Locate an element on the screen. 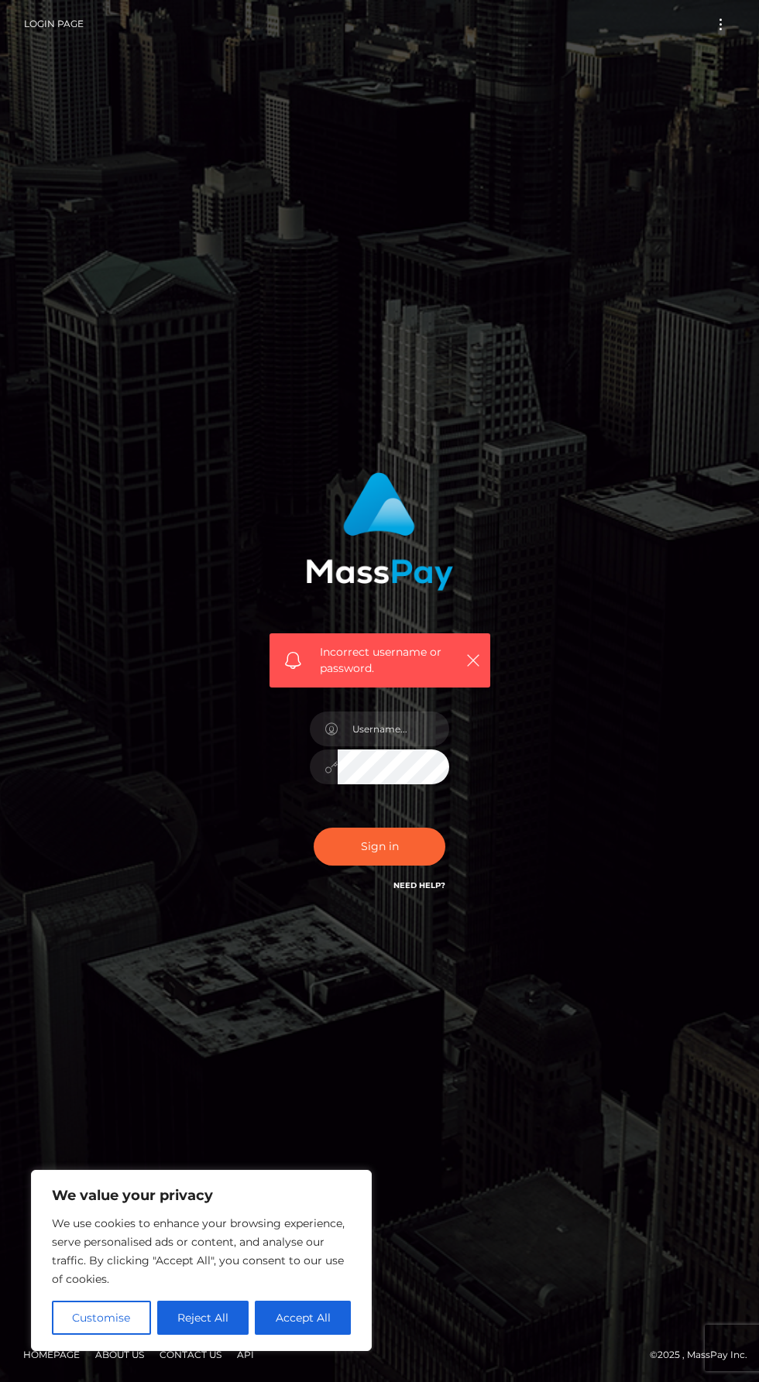 This screenshot has height=1382, width=759. a: Homepage is located at coordinates (51, 1354).